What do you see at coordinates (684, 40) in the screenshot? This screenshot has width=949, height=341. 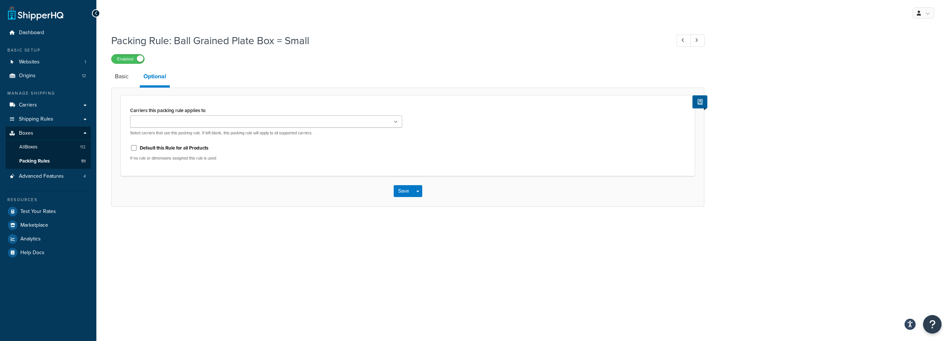 I see `a: Previous Record` at bounding box center [684, 40].